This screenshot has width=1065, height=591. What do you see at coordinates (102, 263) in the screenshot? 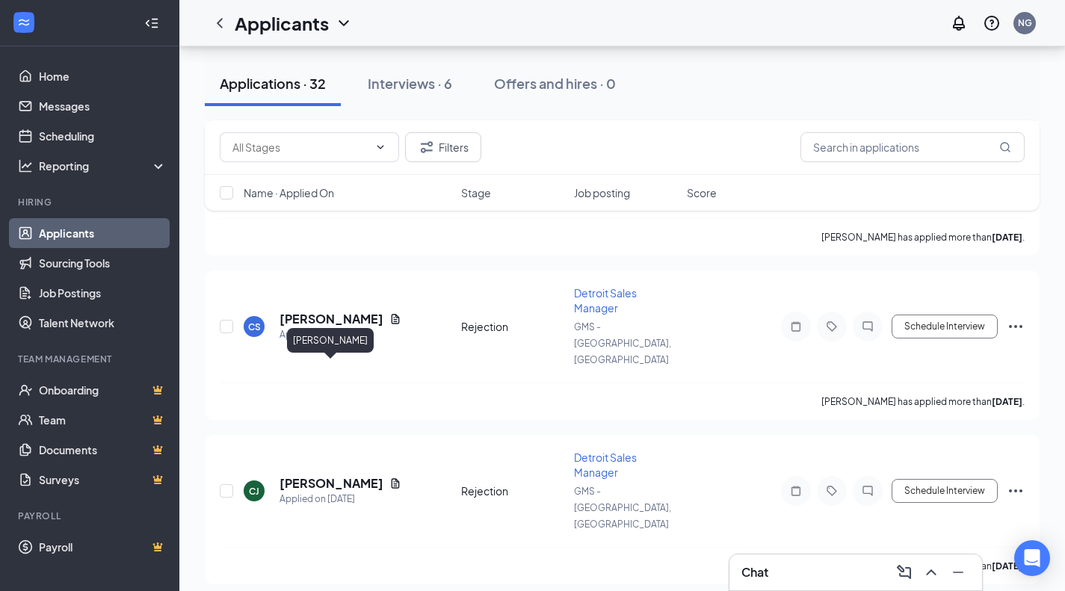
I see `a: Sourcing Tools` at bounding box center [102, 263].